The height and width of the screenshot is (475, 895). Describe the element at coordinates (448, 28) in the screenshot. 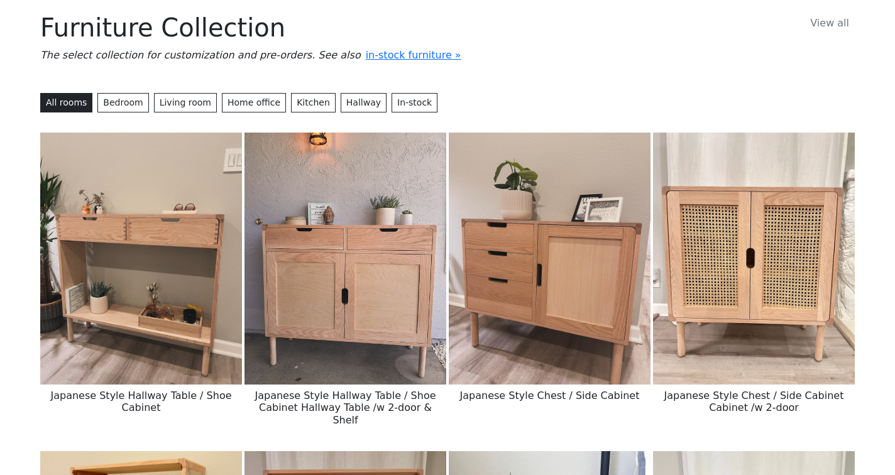

I see `h1: Furniture Collection` at that location.